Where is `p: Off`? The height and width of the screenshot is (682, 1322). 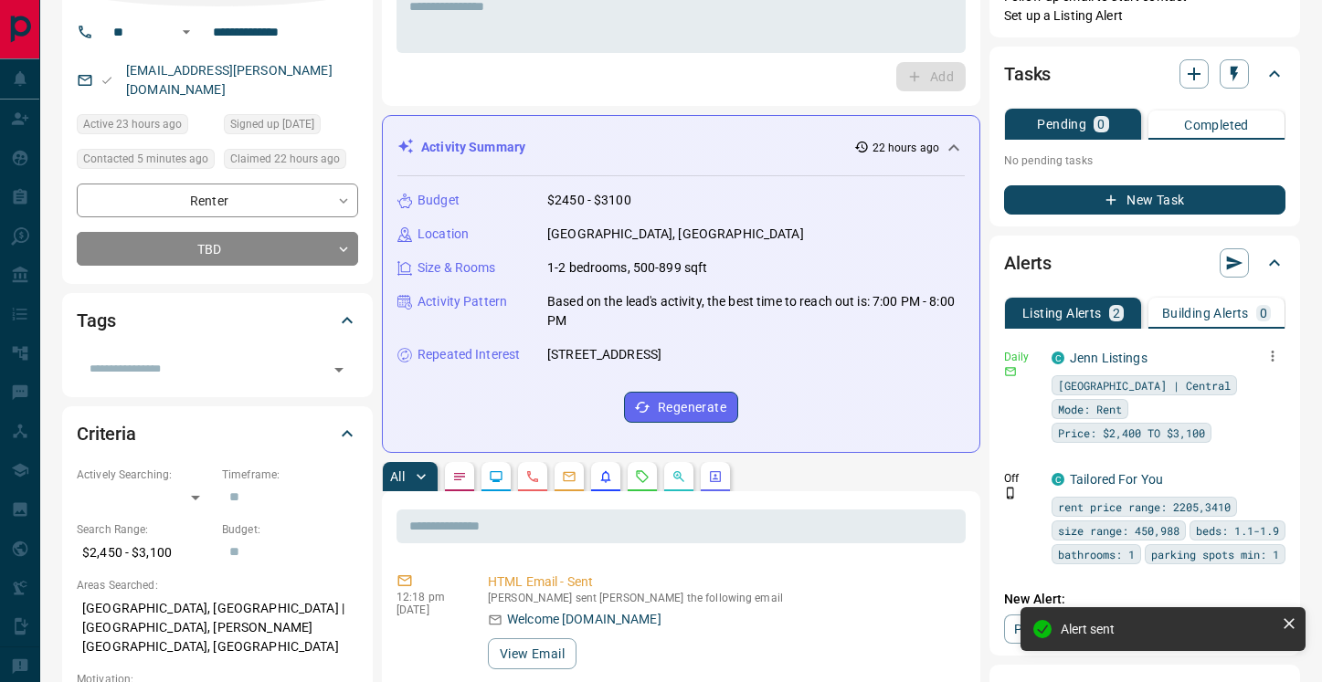
p: Off is located at coordinates (1022, 479).